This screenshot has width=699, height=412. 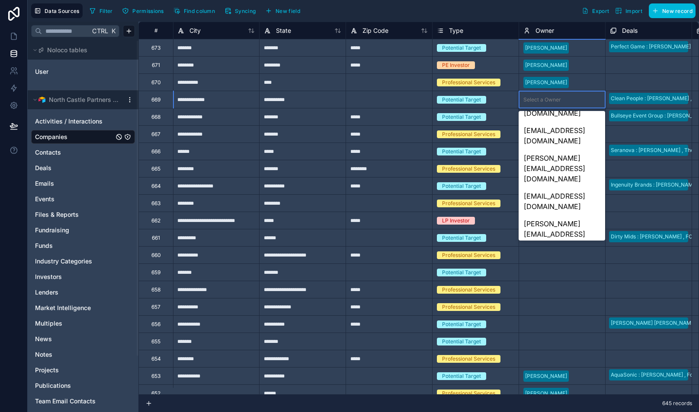 I want to click on div: Funds, so click(x=83, y=246).